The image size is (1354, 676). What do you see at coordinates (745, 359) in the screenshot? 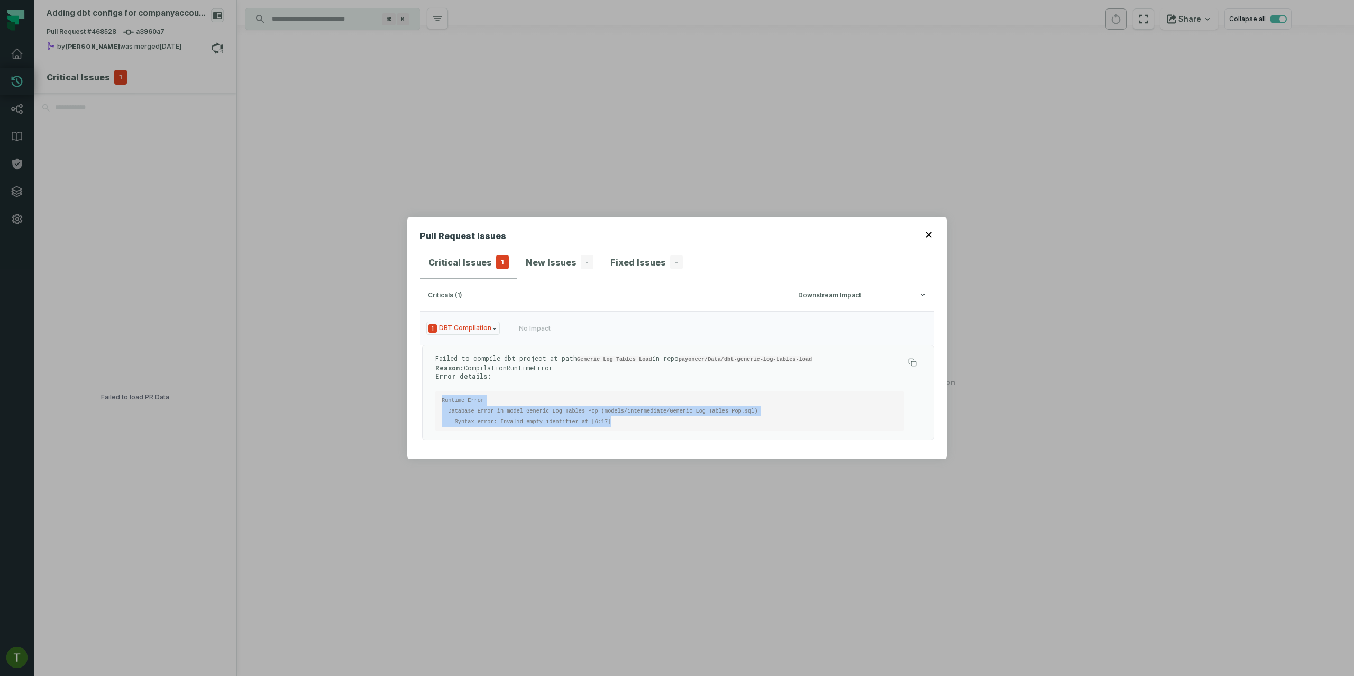
I see `code: payoneer/Data/dbt-generic-log-tables-load` at bounding box center [745, 359].